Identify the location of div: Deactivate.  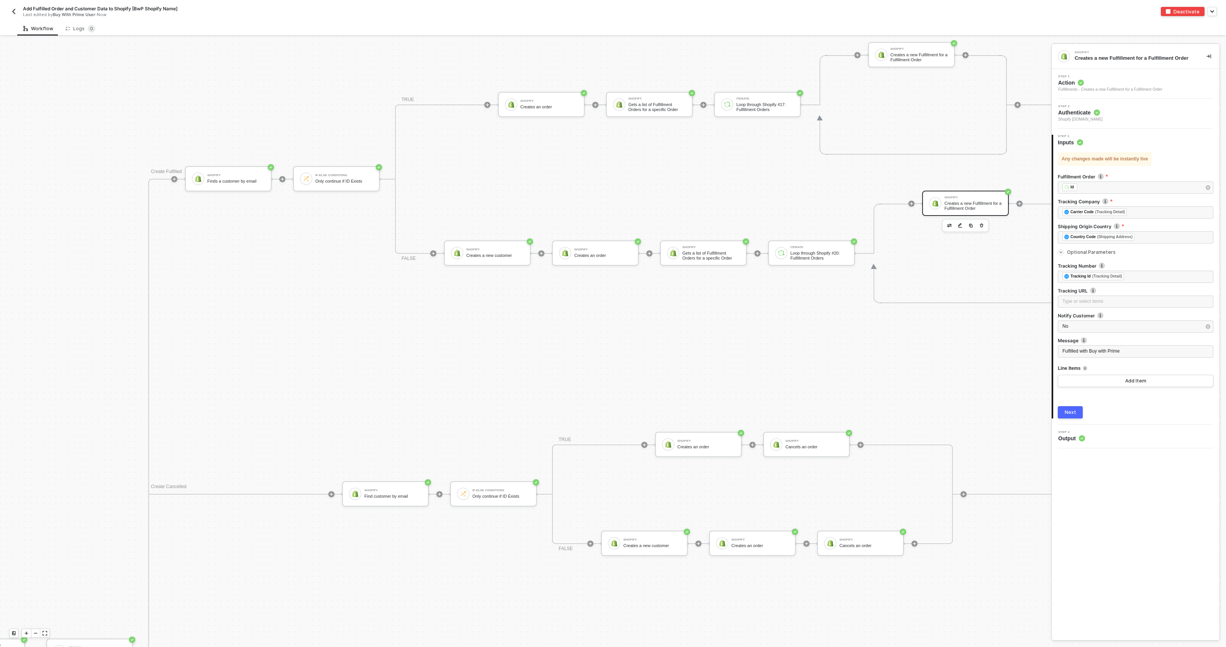
(1186, 11).